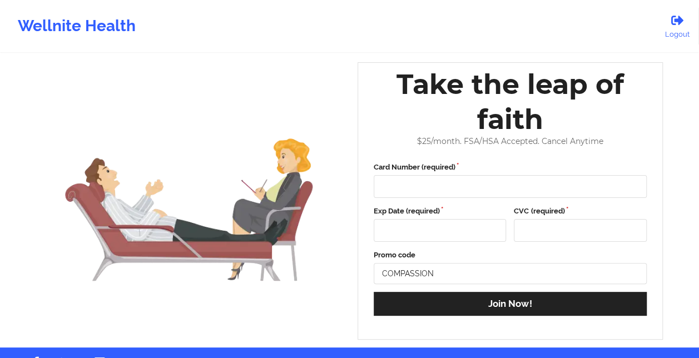 The height and width of the screenshot is (358, 699). Describe the element at coordinates (440, 211) in the screenshot. I see `label: Exp Date (required)` at that location.